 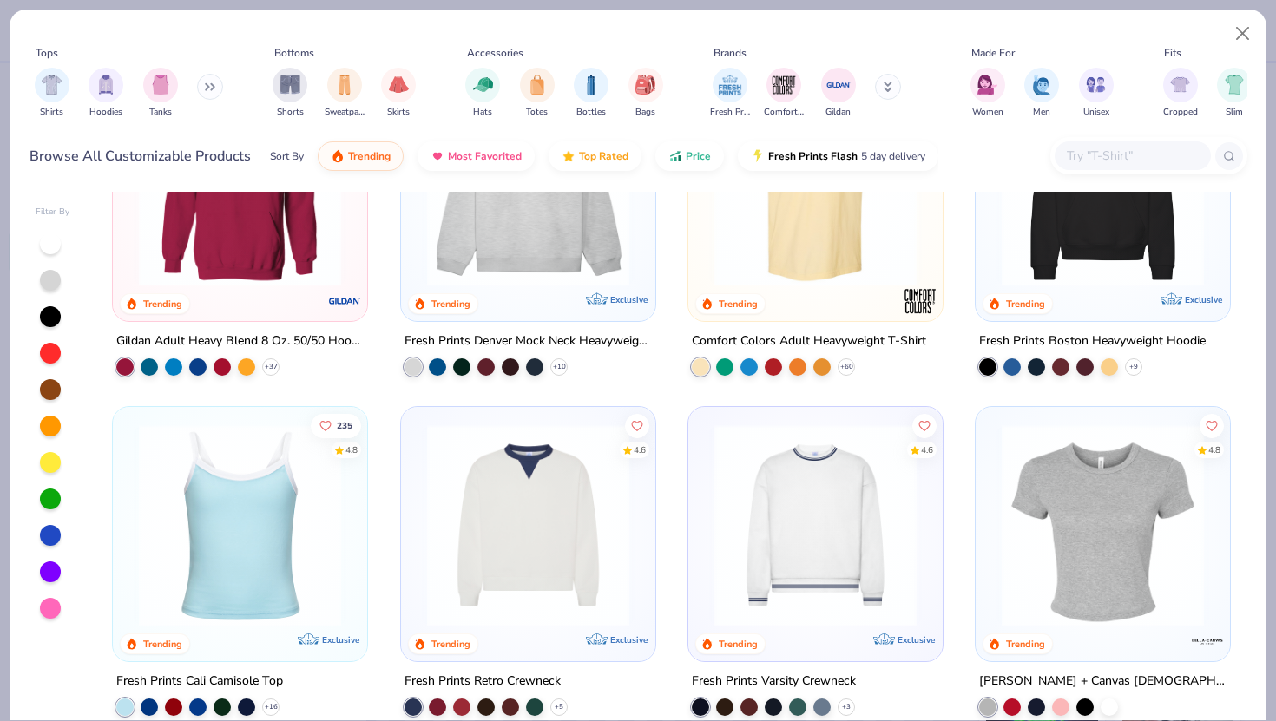 What do you see at coordinates (1096, 112) in the screenshot?
I see `span: Unisex` at bounding box center [1096, 112].